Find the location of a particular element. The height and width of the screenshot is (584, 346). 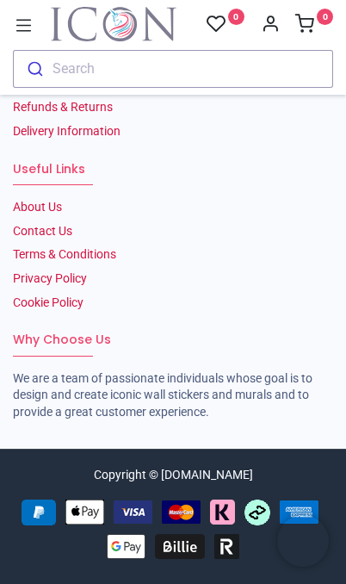

a: Delivery Information is located at coordinates (66, 131).